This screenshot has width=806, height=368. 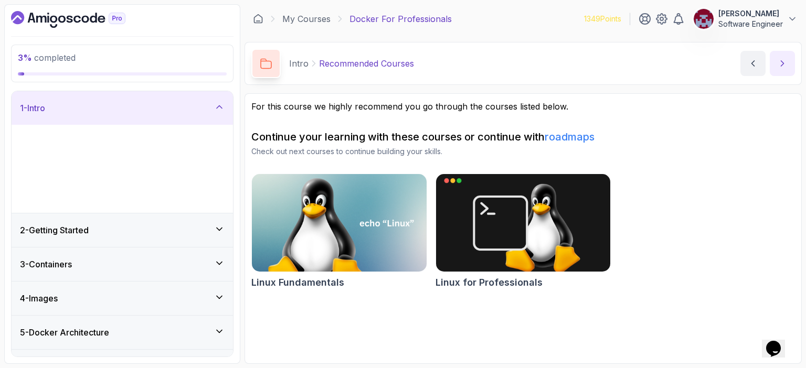 I want to click on h2: Linux Fundamentals, so click(x=298, y=283).